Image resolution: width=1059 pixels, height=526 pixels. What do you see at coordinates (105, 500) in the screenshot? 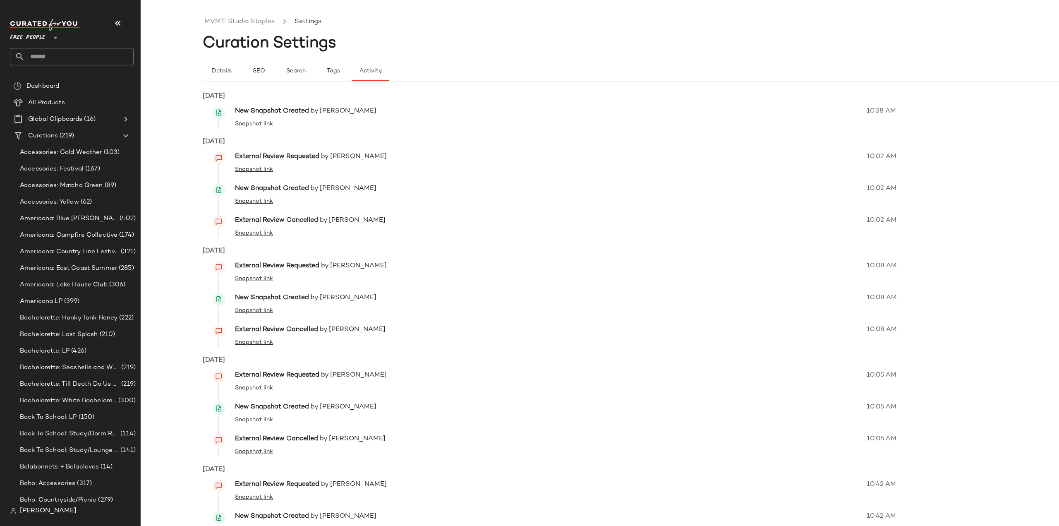
I see `span: (279)` at bounding box center [105, 500].